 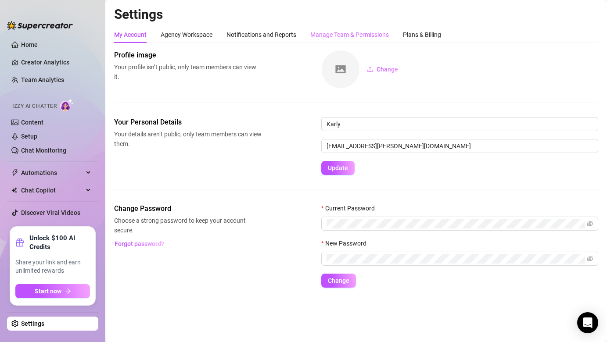 I want to click on span: Start now, so click(x=48, y=291).